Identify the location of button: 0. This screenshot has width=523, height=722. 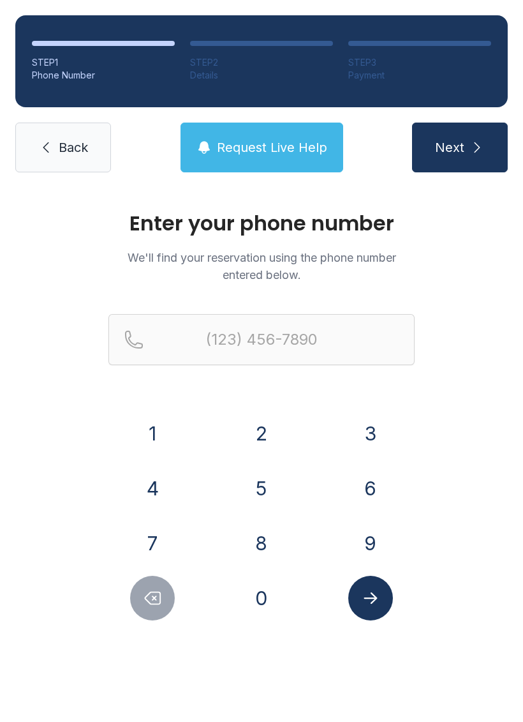
(262, 598).